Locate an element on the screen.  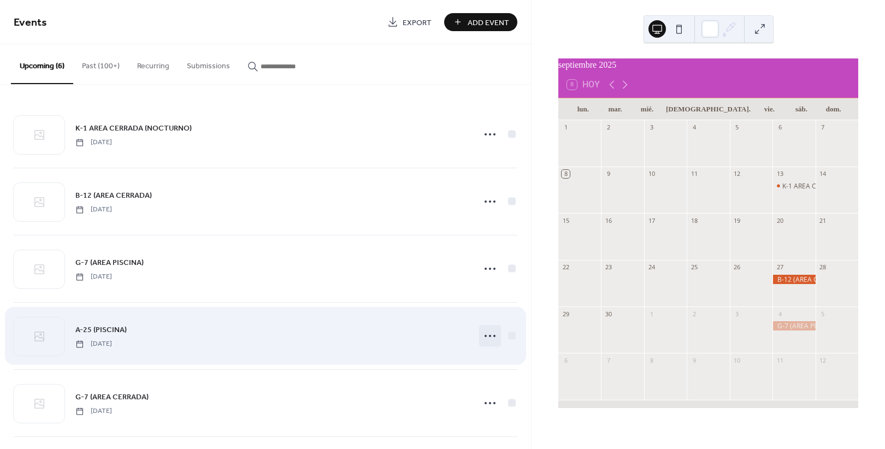
span: G-7 (AREA CERRADA) is located at coordinates (112, 397).